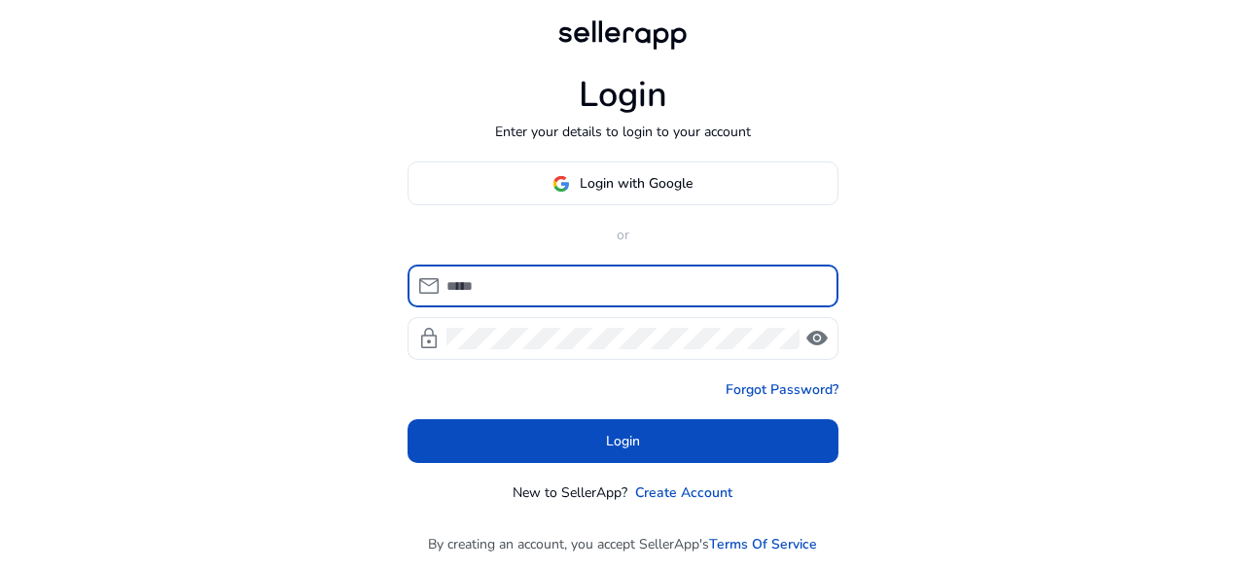 The image size is (1245, 569). Describe the element at coordinates (782, 389) in the screenshot. I see `a: Forgot Password?` at that location.